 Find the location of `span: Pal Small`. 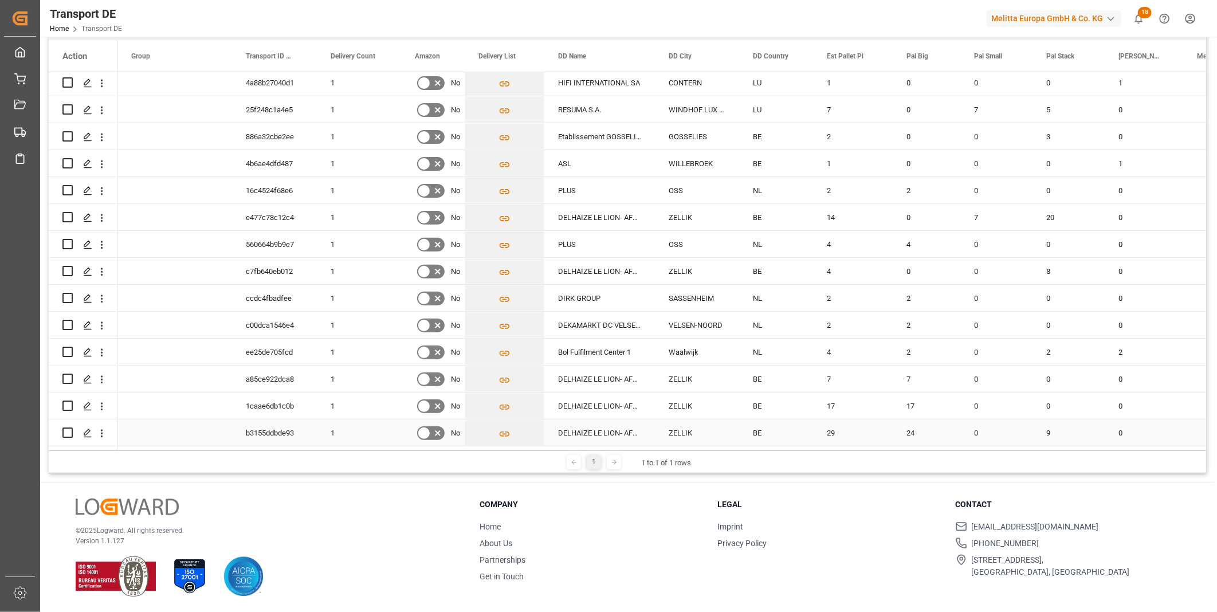

span: Pal Small is located at coordinates (988, 56).